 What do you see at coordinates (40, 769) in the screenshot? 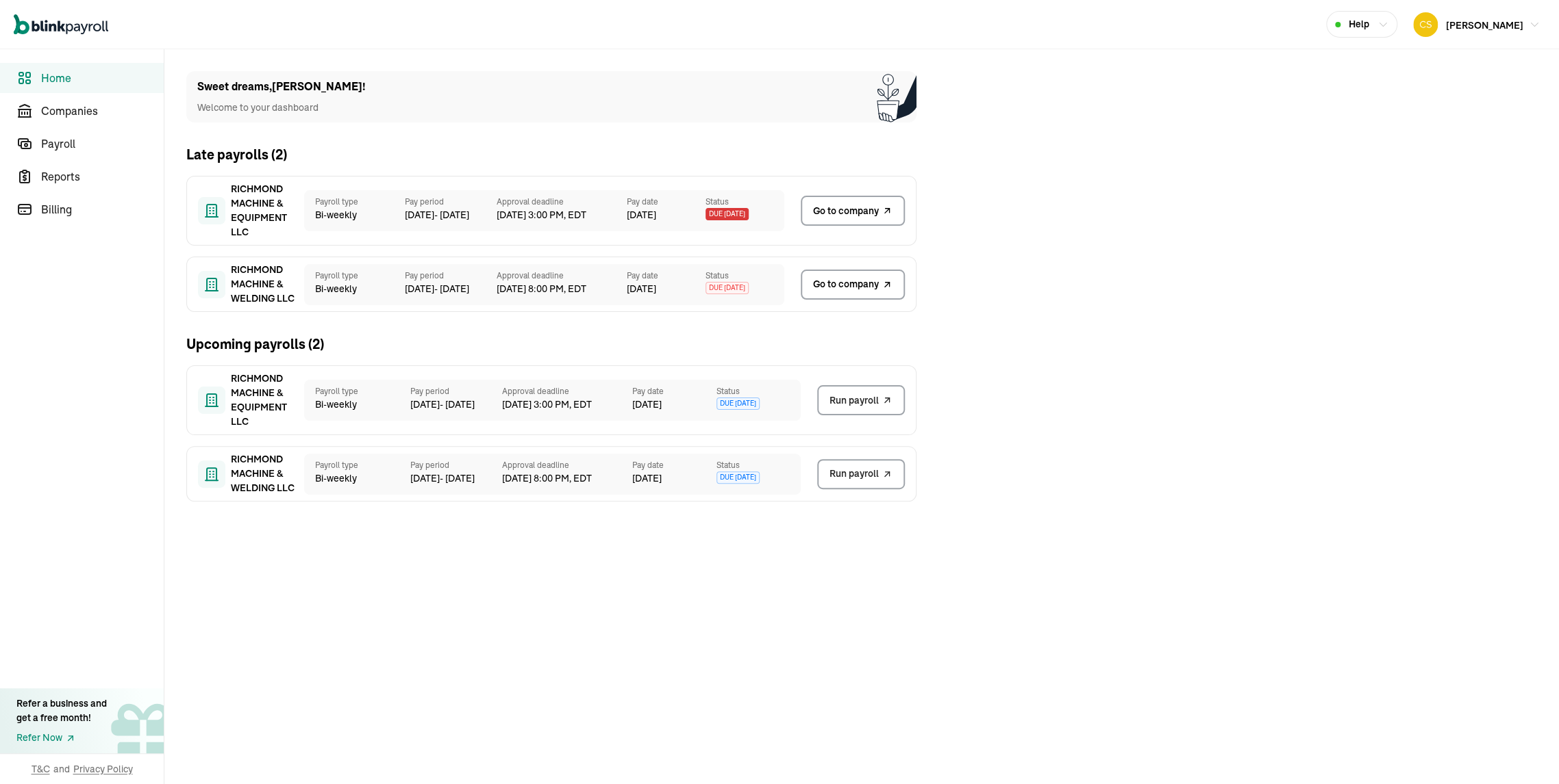
I see `span: T&C` at bounding box center [40, 769].